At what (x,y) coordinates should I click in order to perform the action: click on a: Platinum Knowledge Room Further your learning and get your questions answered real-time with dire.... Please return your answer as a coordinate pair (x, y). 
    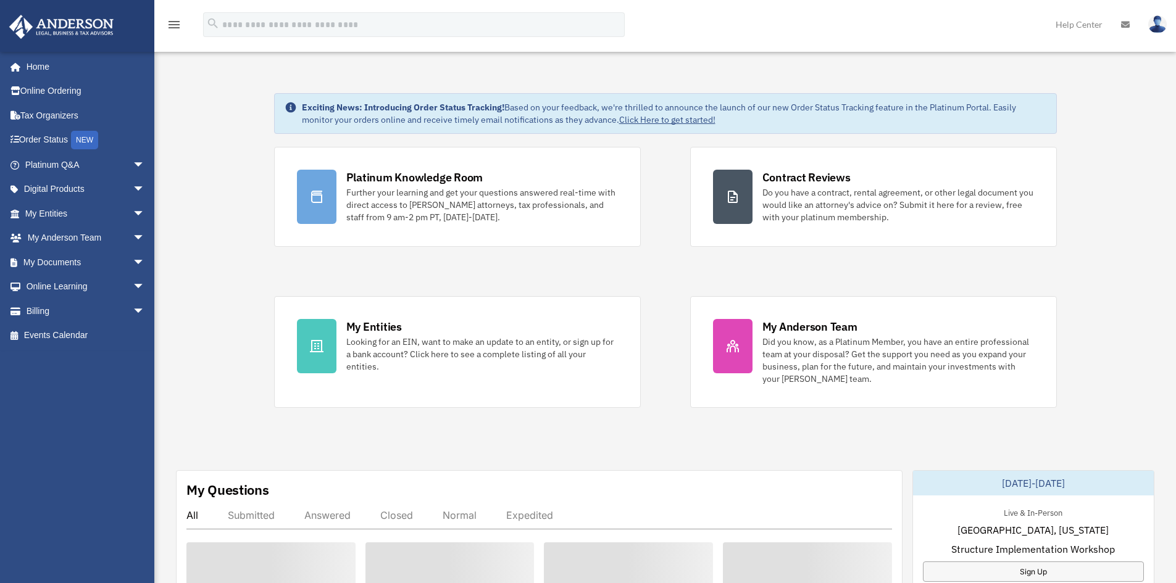
    Looking at the image, I should click on (457, 197).